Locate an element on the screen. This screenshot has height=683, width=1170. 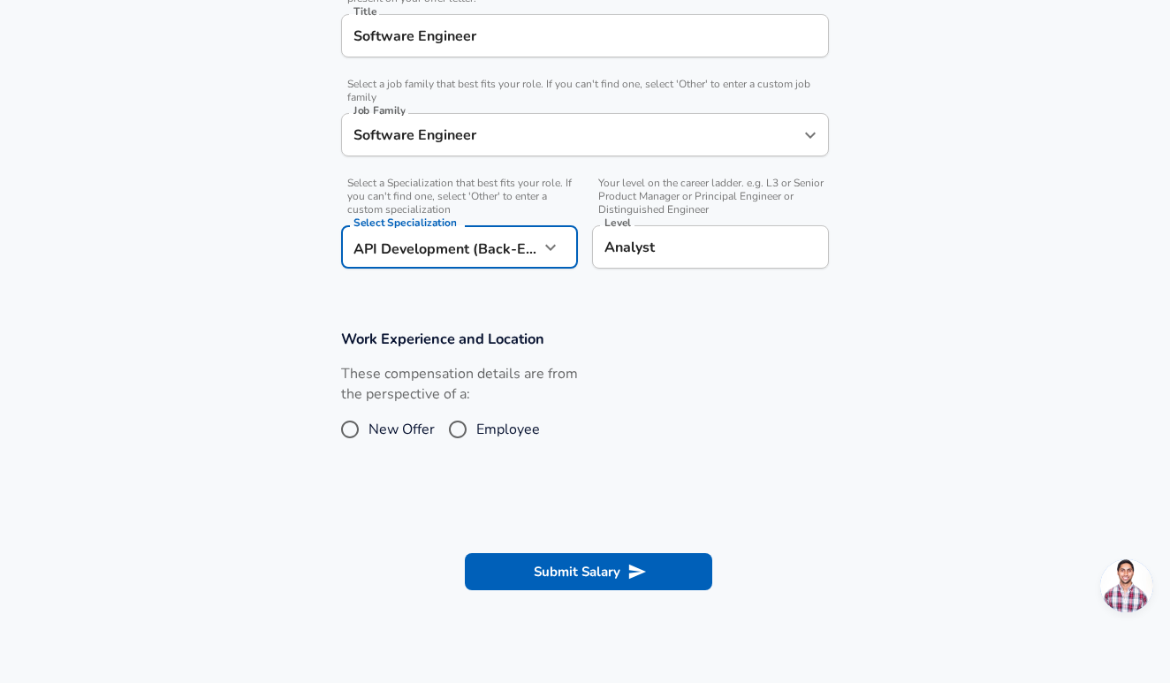
input: L3 is located at coordinates (710, 246).